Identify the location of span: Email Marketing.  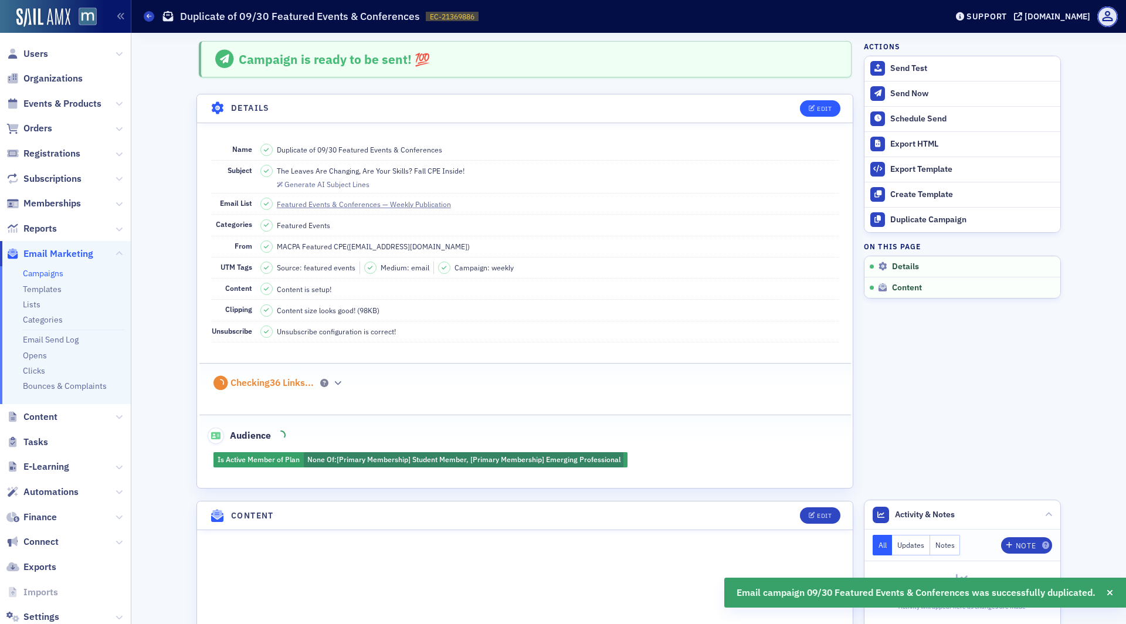
(58, 254).